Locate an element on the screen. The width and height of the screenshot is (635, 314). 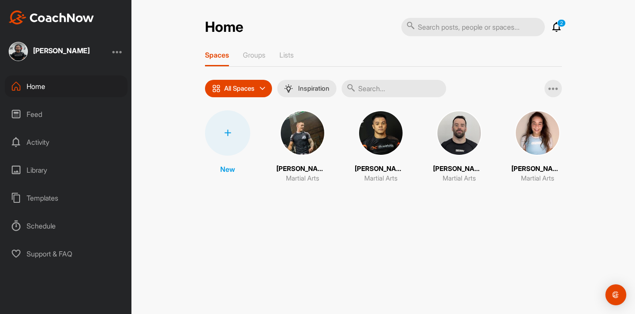
img: menuIcon is located at coordinates (289, 88).